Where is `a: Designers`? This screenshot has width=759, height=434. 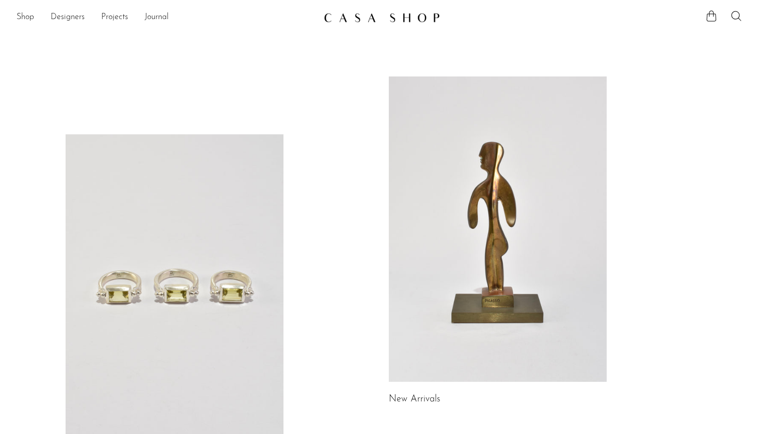 a: Designers is located at coordinates (68, 18).